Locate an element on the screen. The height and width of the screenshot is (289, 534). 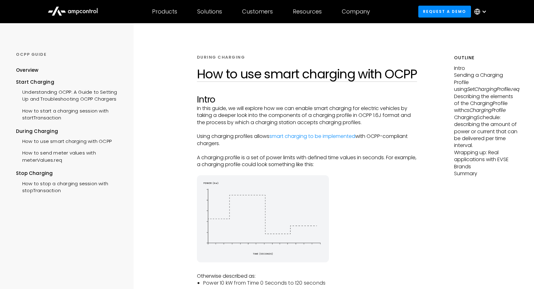
div: OCPP GUIDE is located at coordinates (69, 55).